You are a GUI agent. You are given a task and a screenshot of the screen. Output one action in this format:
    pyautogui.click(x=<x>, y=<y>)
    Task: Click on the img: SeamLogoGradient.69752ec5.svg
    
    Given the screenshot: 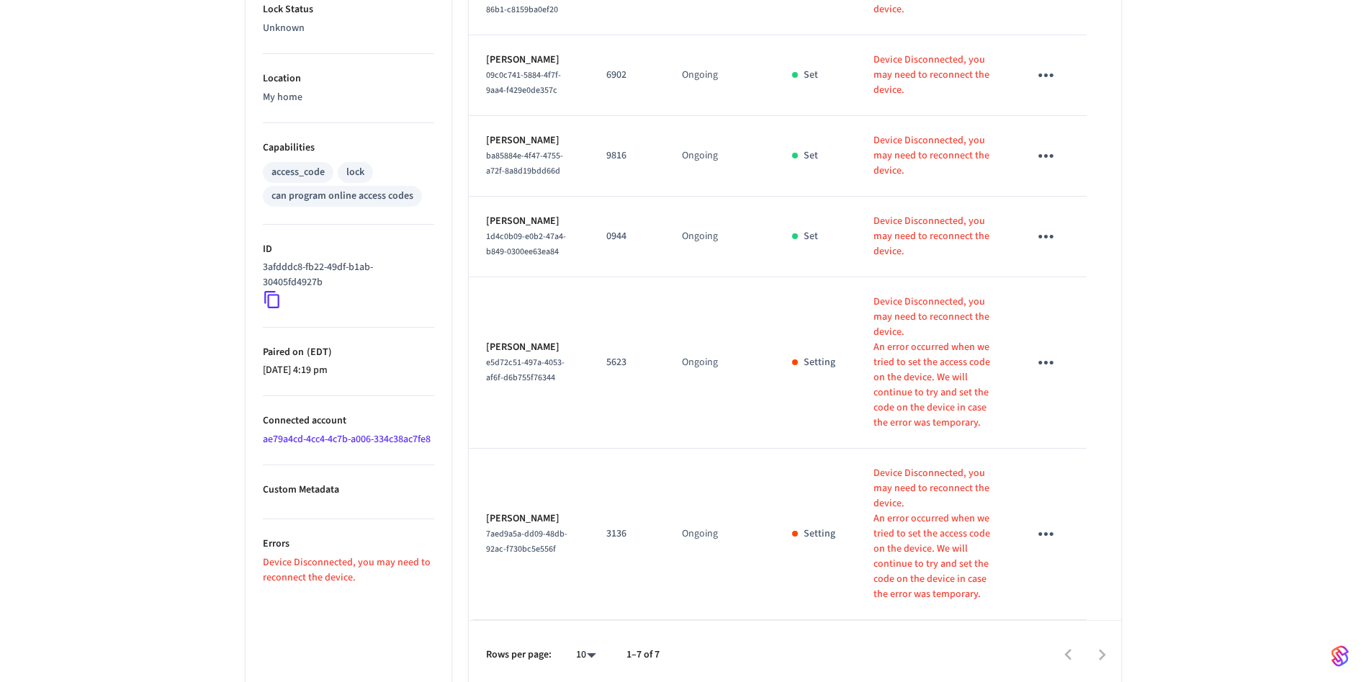 What is the action you would take?
    pyautogui.click(x=1340, y=656)
    